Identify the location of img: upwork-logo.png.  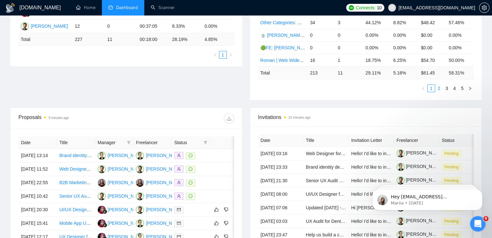
(351, 8).